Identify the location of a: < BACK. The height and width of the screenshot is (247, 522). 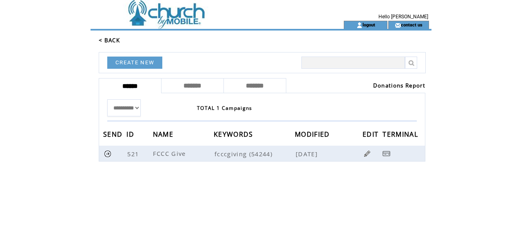
(109, 40).